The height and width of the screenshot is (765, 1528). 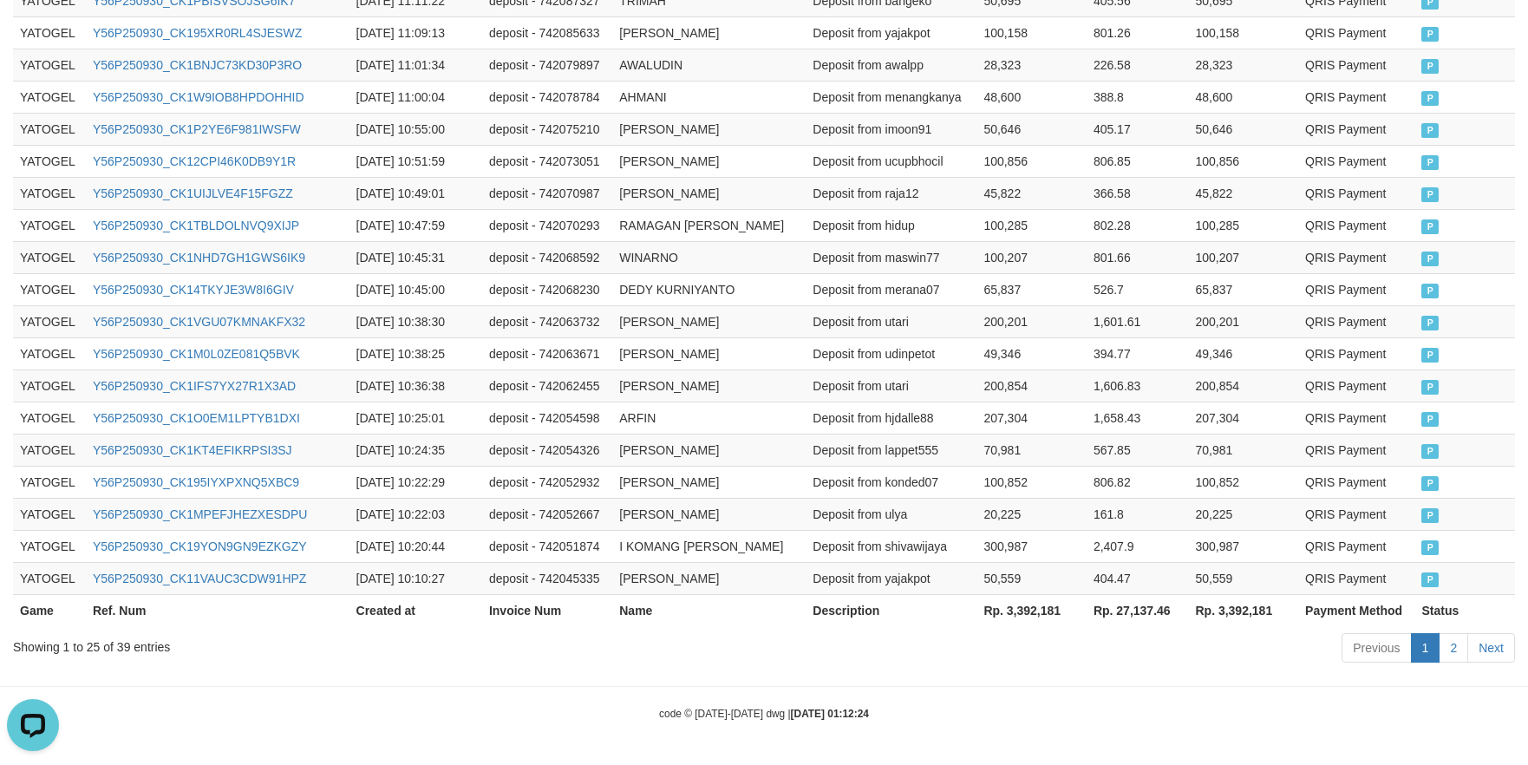 I want to click on td: 48,600, so click(x=1031, y=96).